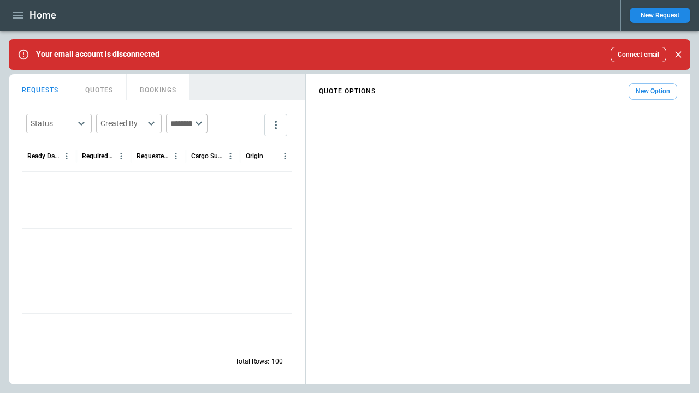  I want to click on button: Close, so click(679, 55).